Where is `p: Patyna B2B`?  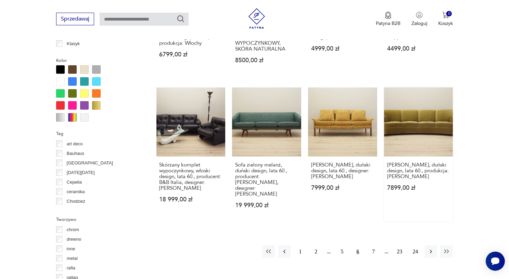
p: Patyna B2B is located at coordinates (388, 23).